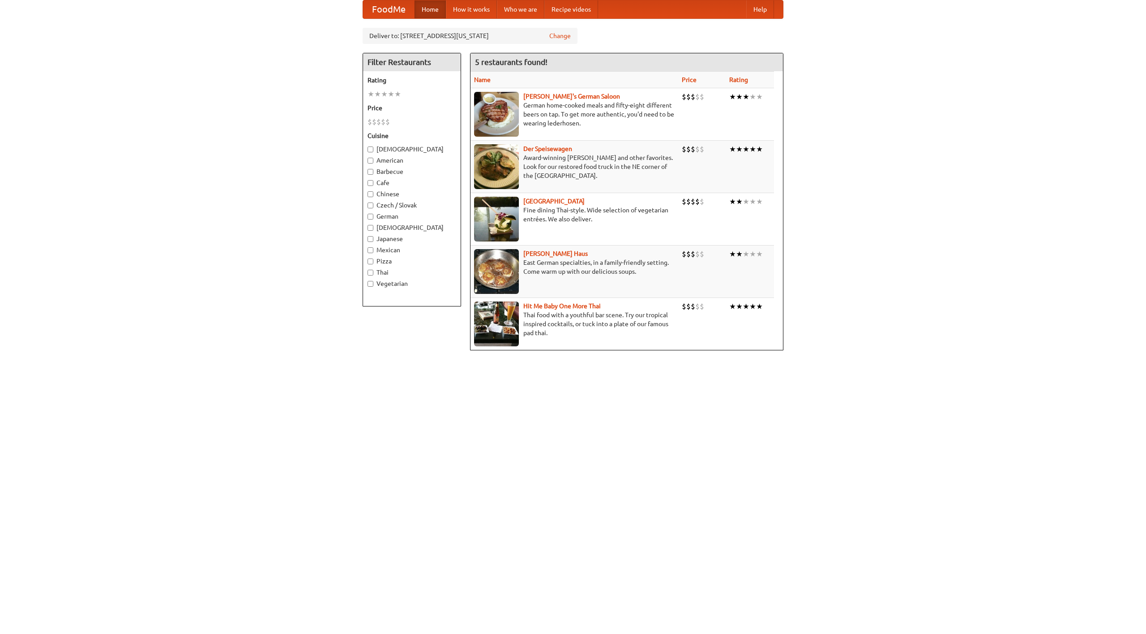 This screenshot has height=634, width=1146. What do you see at coordinates (412, 136) in the screenshot?
I see `h5: Cuisine` at bounding box center [412, 136].